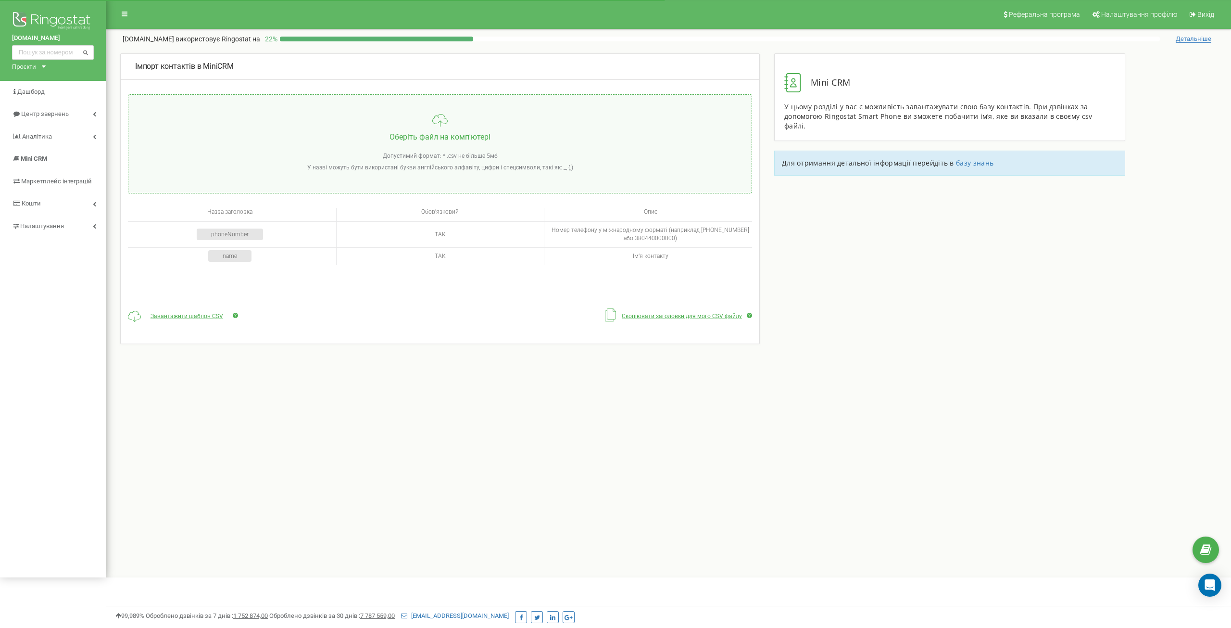 Image resolution: width=1231 pixels, height=628 pixels. Describe the element at coordinates (53, 22) in the screenshot. I see `img: Ringostat logo` at that location.